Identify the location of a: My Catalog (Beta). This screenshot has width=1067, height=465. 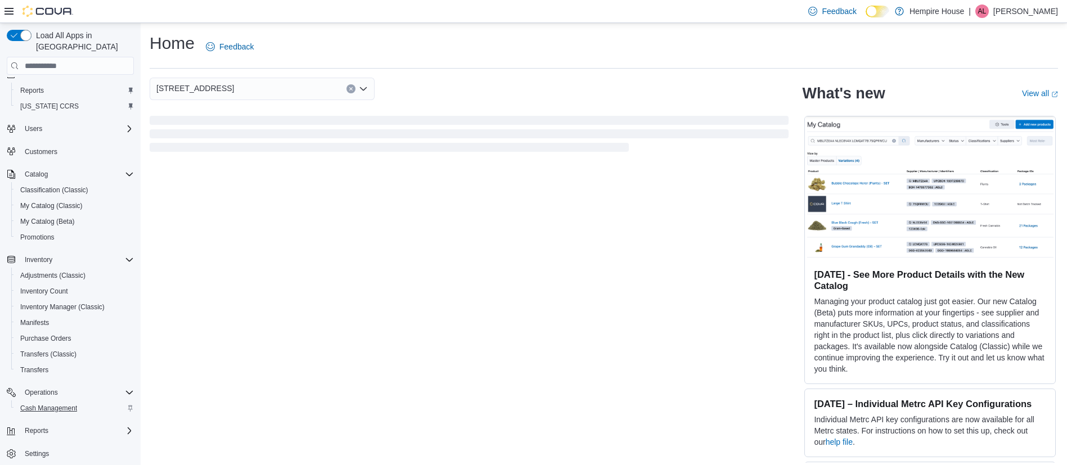
(47, 222).